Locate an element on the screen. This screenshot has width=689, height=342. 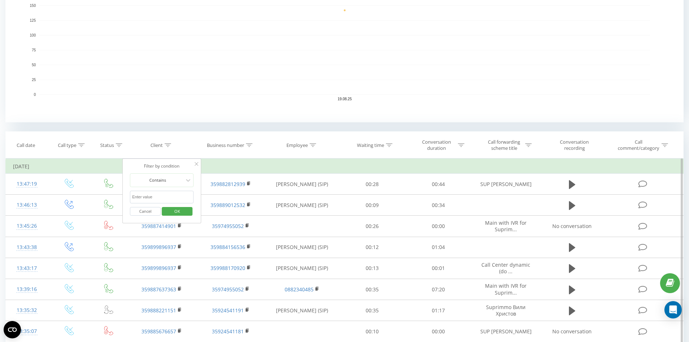
span: OK is located at coordinates (177, 211).